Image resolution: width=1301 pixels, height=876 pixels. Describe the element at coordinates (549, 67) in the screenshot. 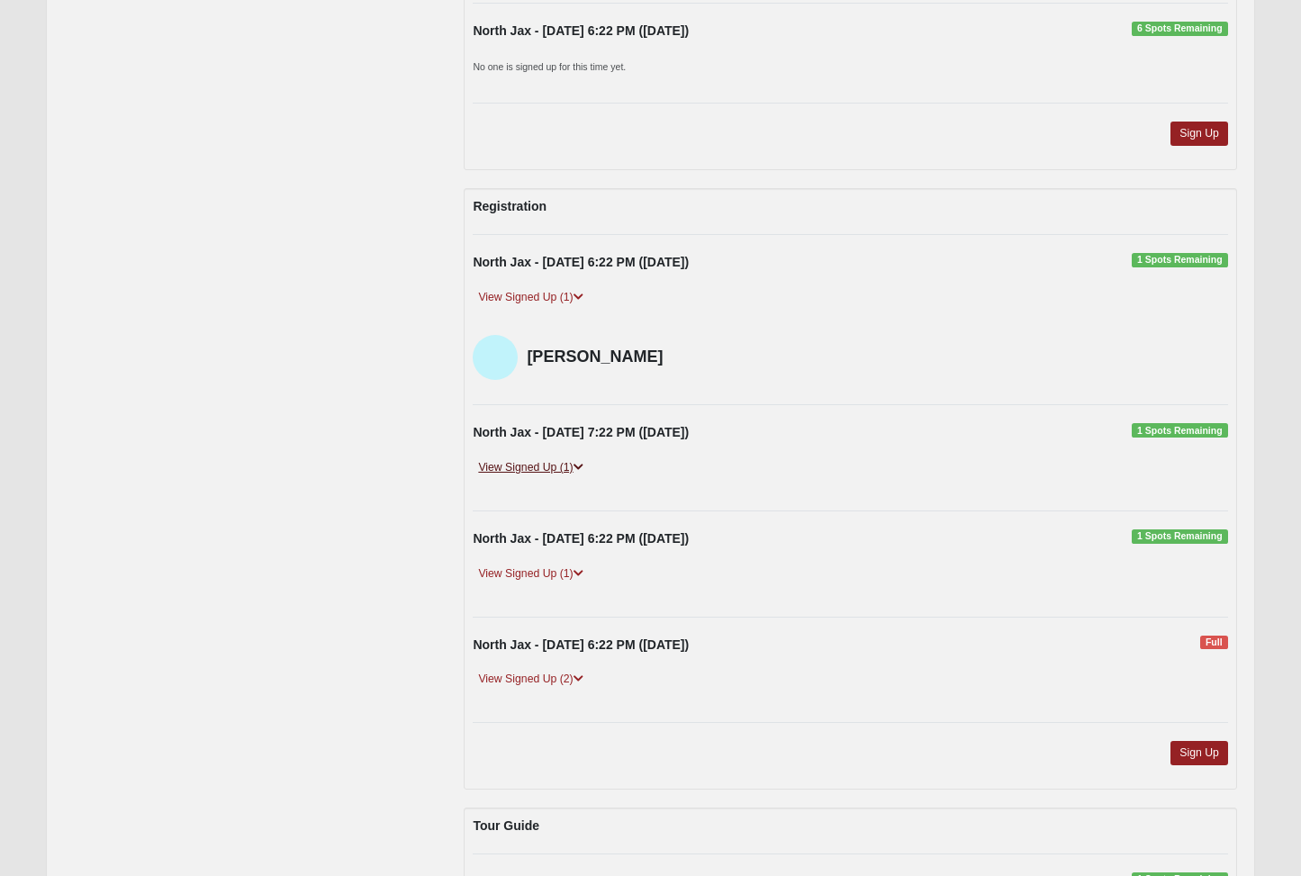

I see `small: No one is signed up for this time yet.` at that location.